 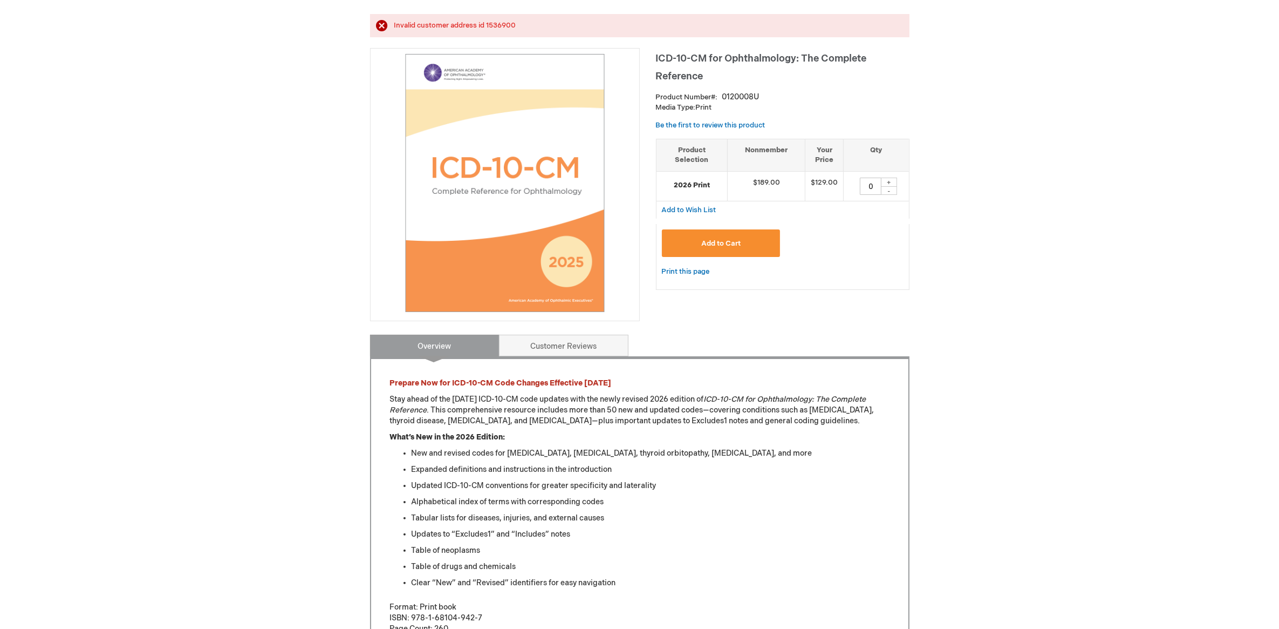 I want to click on li: Updated ICD-10-CM conventions for greater specificity and laterality, so click(x=651, y=486).